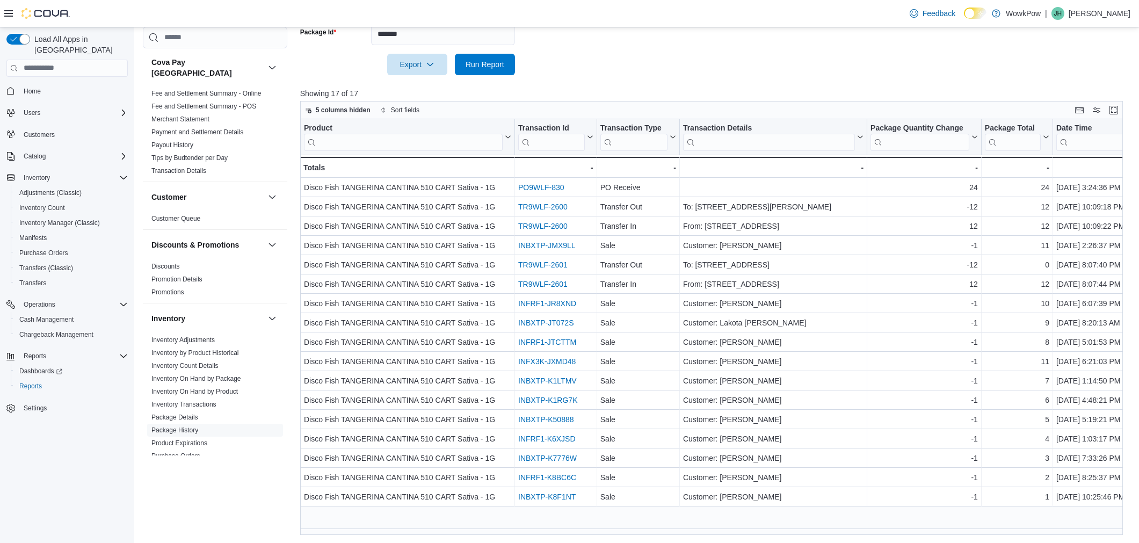  I want to click on a: Tips by Budtender per Day, so click(190, 158).